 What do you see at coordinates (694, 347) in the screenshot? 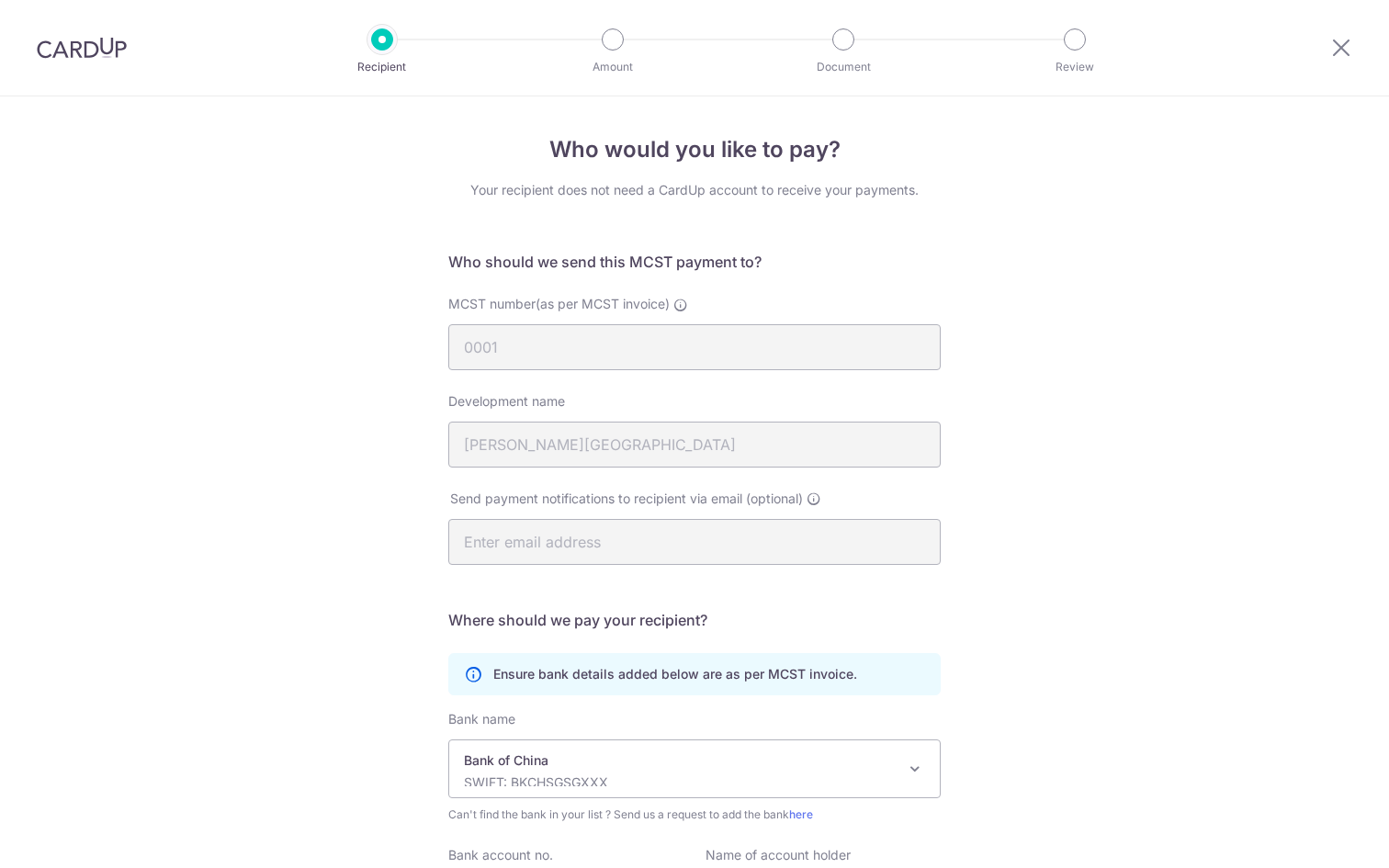
I see `input: Example: 0001` at bounding box center [694, 347].